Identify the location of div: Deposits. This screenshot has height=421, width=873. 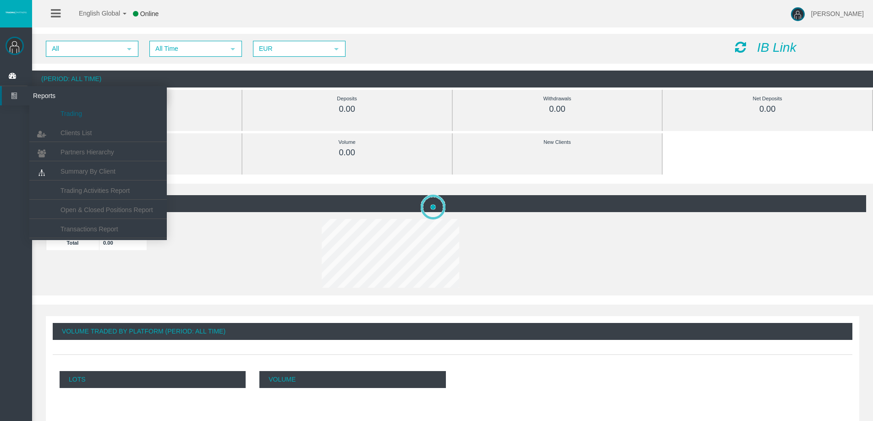
(347, 99).